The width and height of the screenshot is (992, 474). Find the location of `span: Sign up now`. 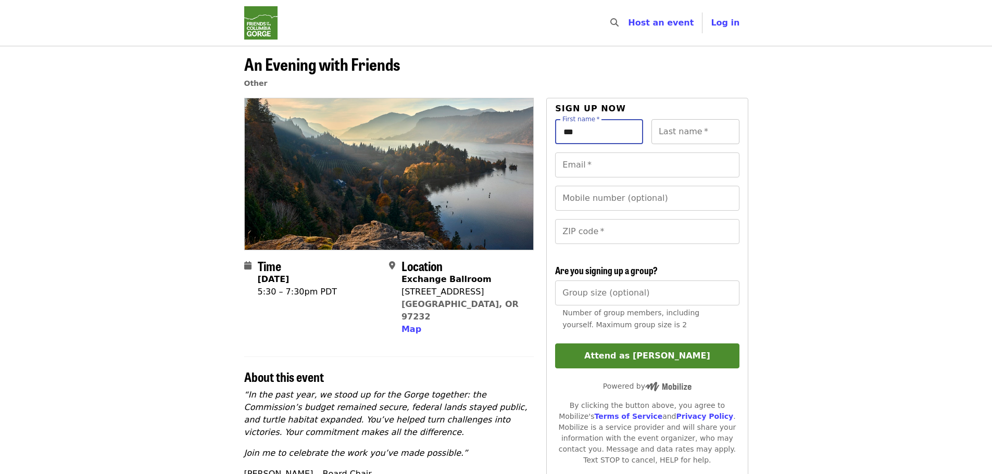

span: Sign up now is located at coordinates (591, 108).